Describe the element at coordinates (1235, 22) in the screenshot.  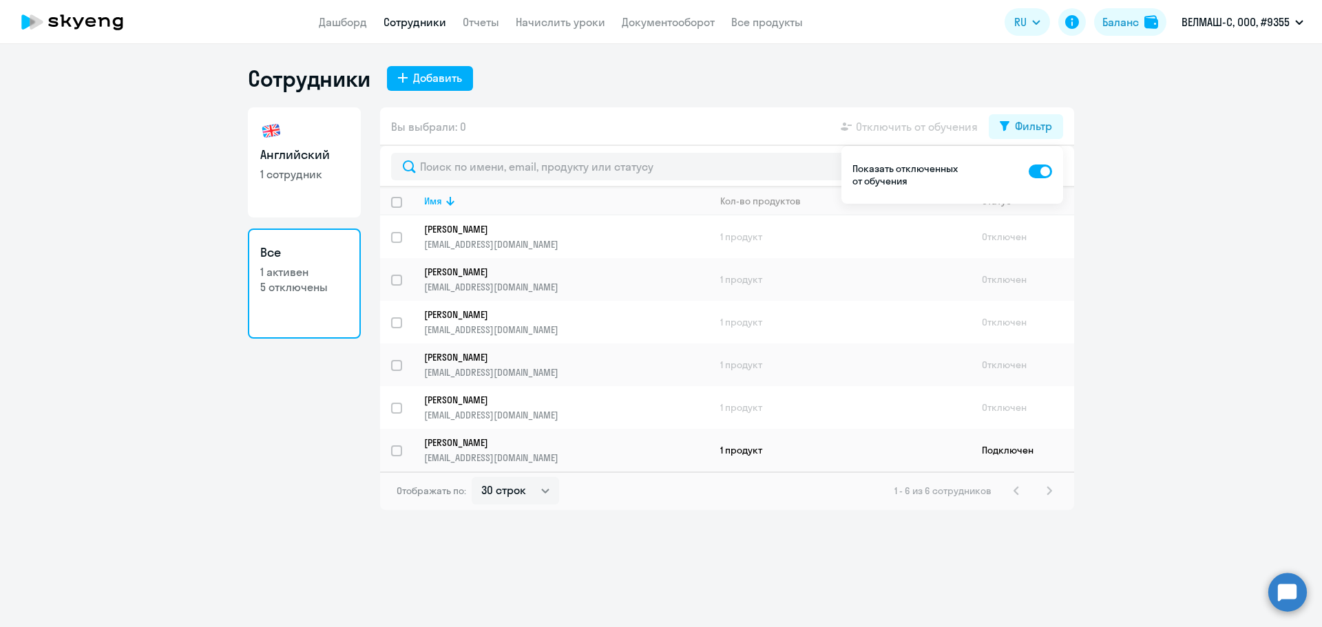
I see `p: ВЕЛМАШ-С, ООО, #9355` at that location.